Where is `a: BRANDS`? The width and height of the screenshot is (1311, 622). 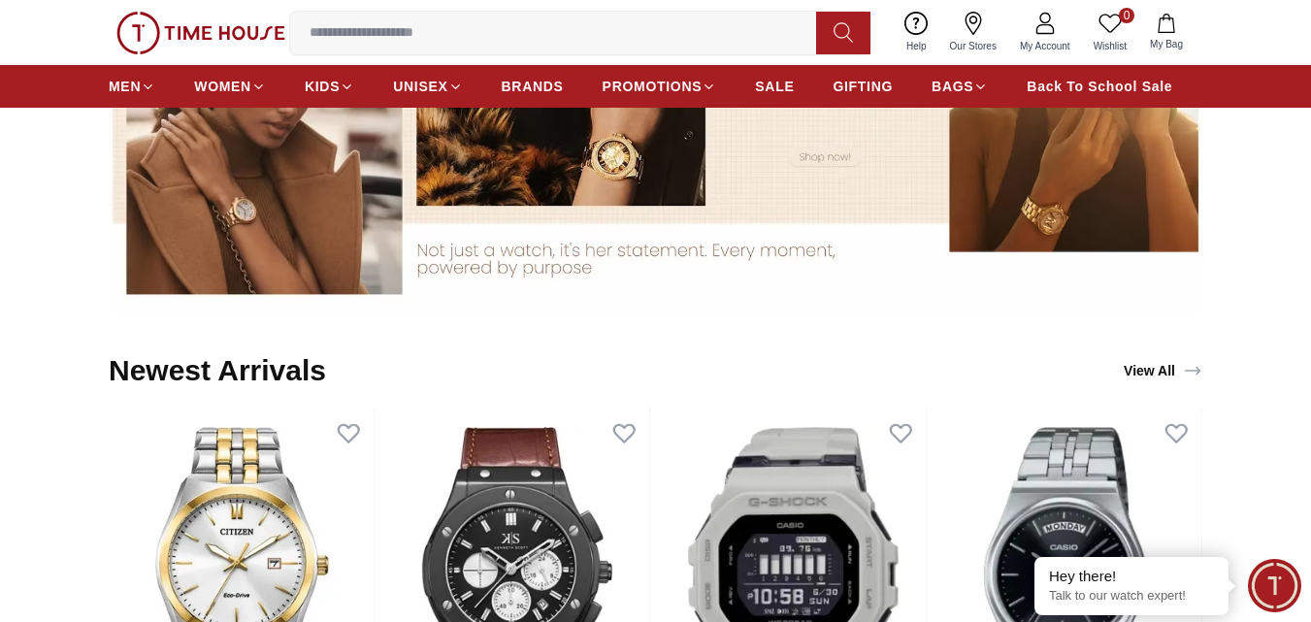 a: BRANDS is located at coordinates (533, 86).